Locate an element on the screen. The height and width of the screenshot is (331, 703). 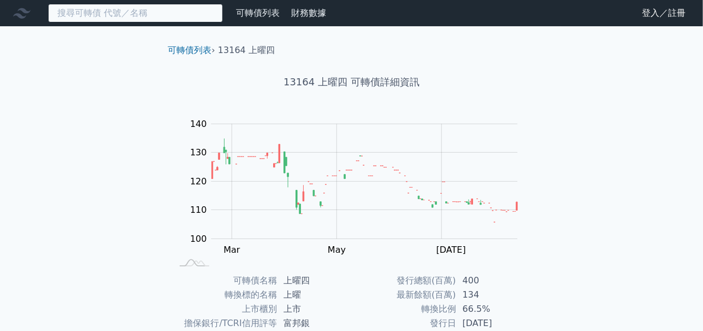
tspan: 120 is located at coordinates (198, 181).